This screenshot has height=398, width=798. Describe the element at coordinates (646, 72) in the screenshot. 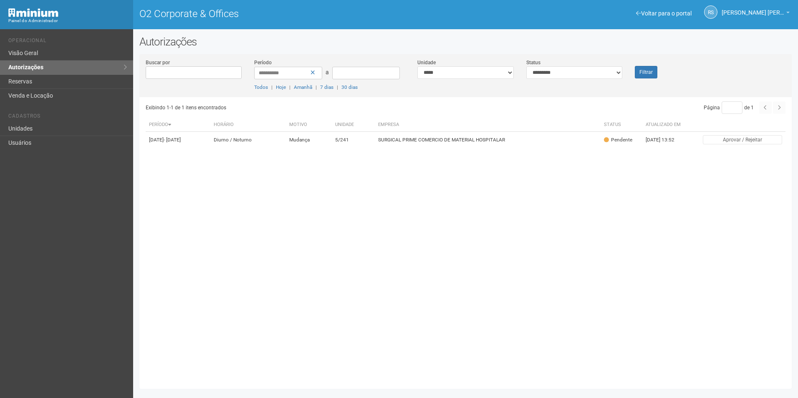

I see `button: Filtrar` at that location.